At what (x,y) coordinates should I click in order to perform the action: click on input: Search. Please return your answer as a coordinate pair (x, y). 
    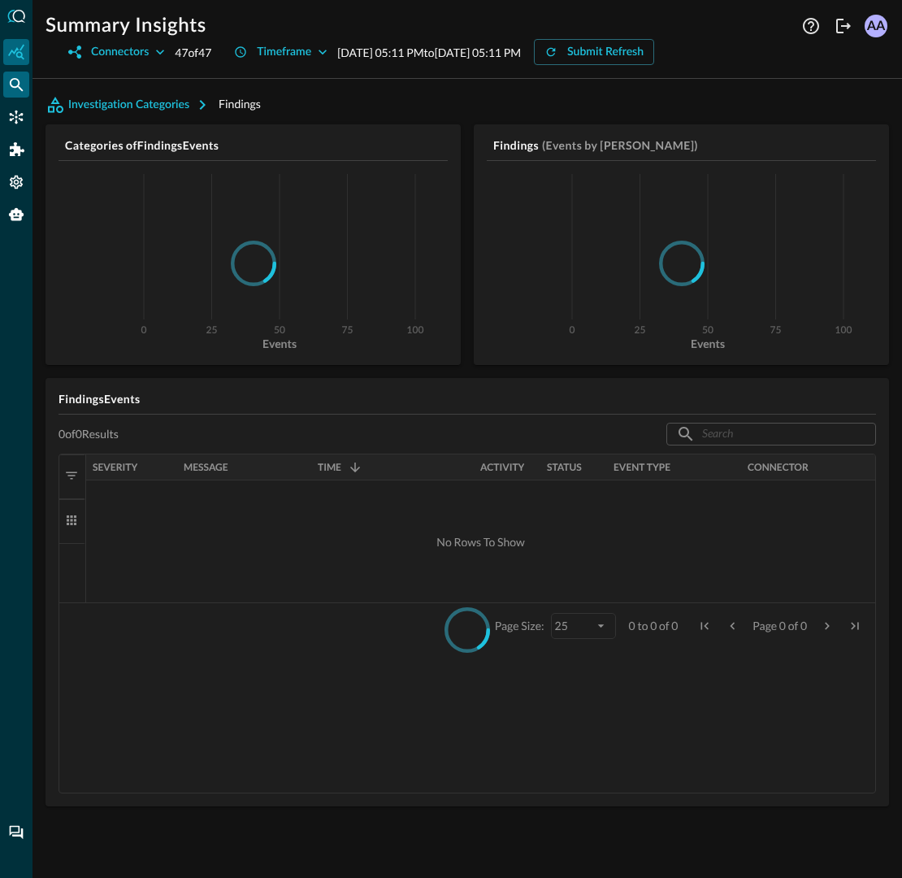
    Looking at the image, I should click on (770, 433).